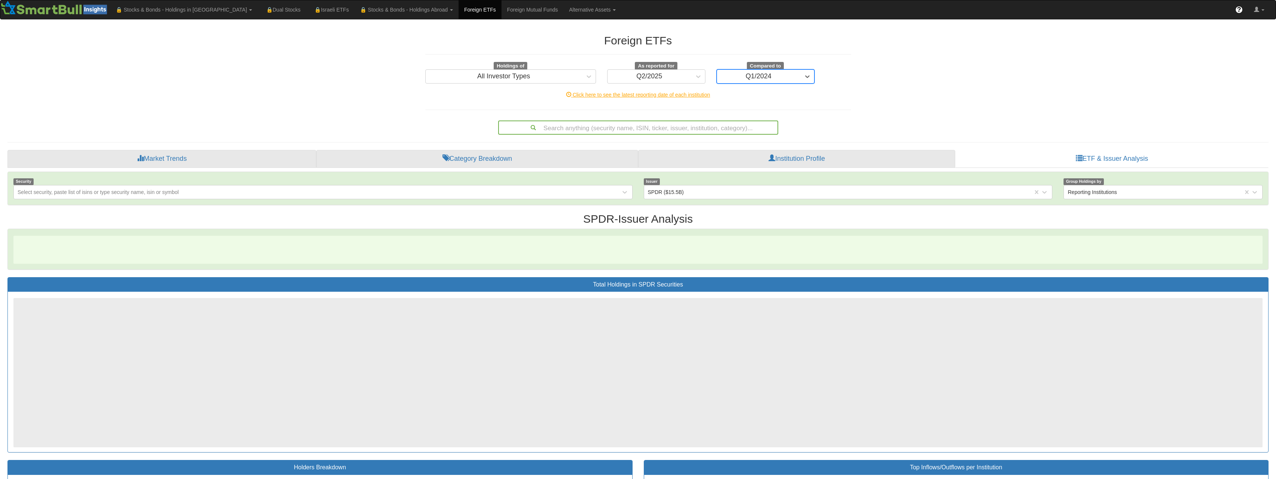  Describe the element at coordinates (320, 468) in the screenshot. I see `h3: Holders Breakdown` at that location.